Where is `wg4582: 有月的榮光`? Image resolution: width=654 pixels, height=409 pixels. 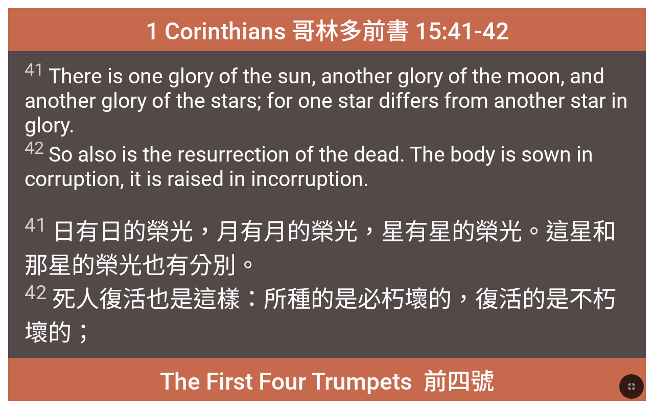 wg4582: 有月的榮光 is located at coordinates (320, 282).